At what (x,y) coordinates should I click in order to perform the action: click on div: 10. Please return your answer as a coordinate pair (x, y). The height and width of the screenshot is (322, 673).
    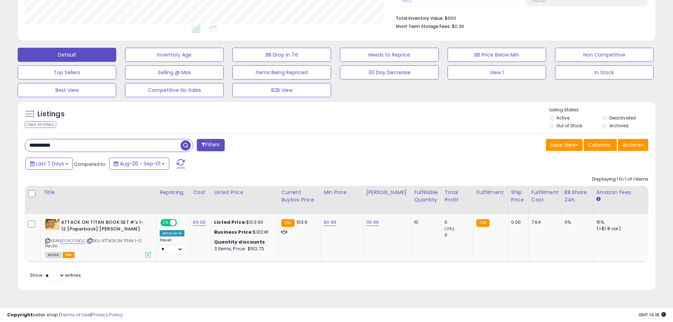
    Looking at the image, I should click on (425, 222).